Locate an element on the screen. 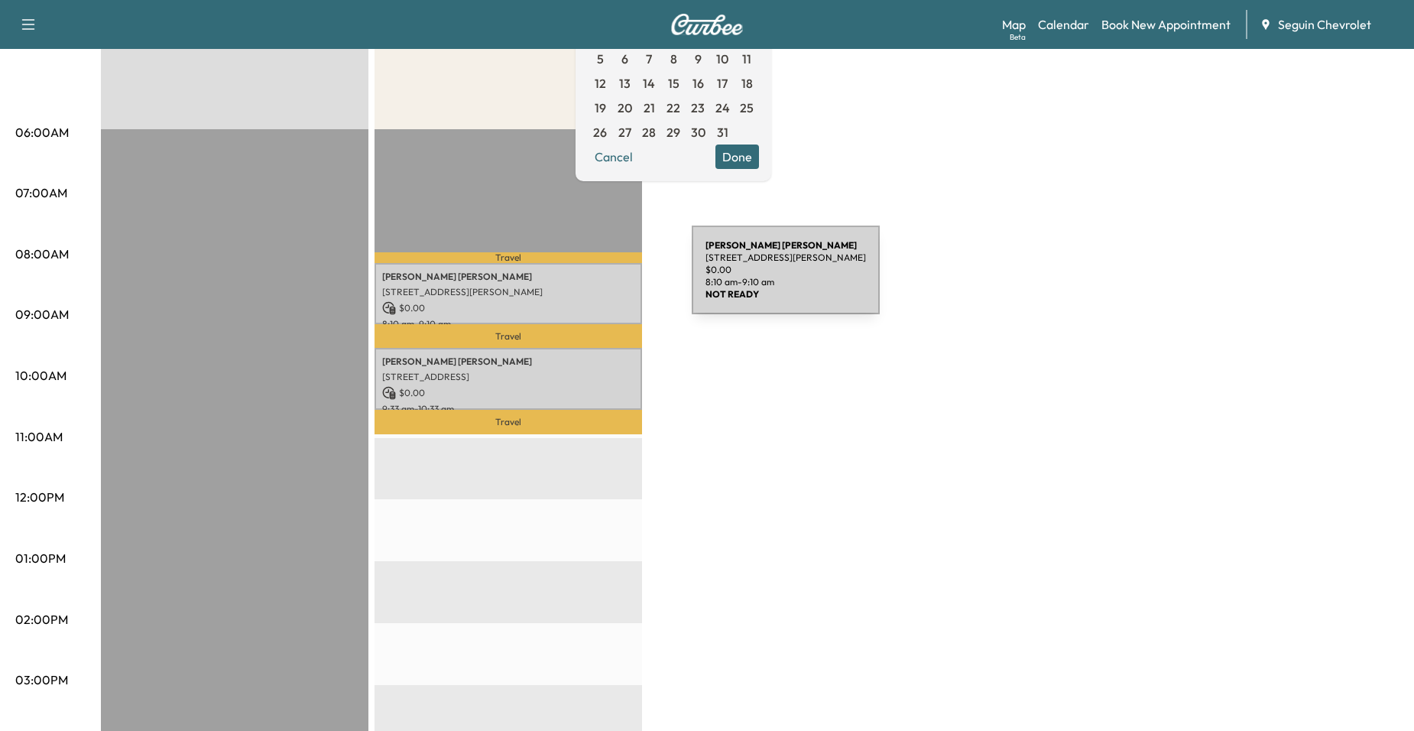 Image resolution: width=1414 pixels, height=731 pixels. div: Beta is located at coordinates (1017, 37).